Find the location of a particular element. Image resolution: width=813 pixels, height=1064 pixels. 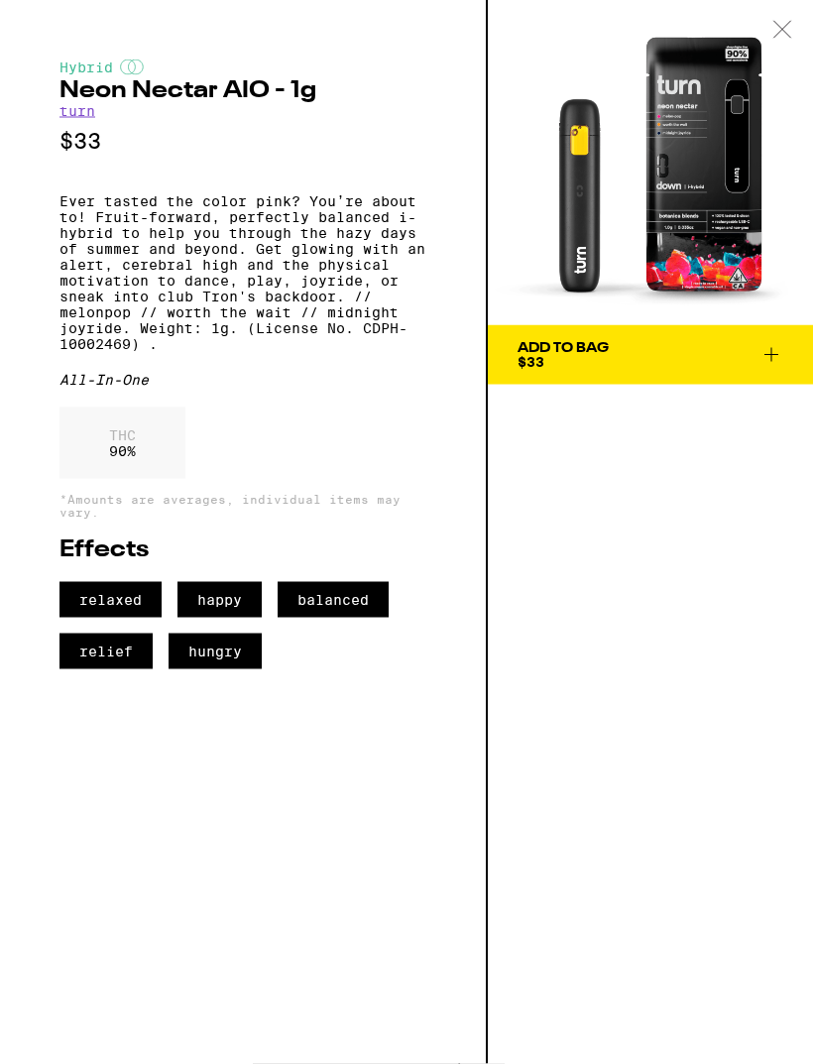

button: Add To Bag$33 is located at coordinates (651, 355).